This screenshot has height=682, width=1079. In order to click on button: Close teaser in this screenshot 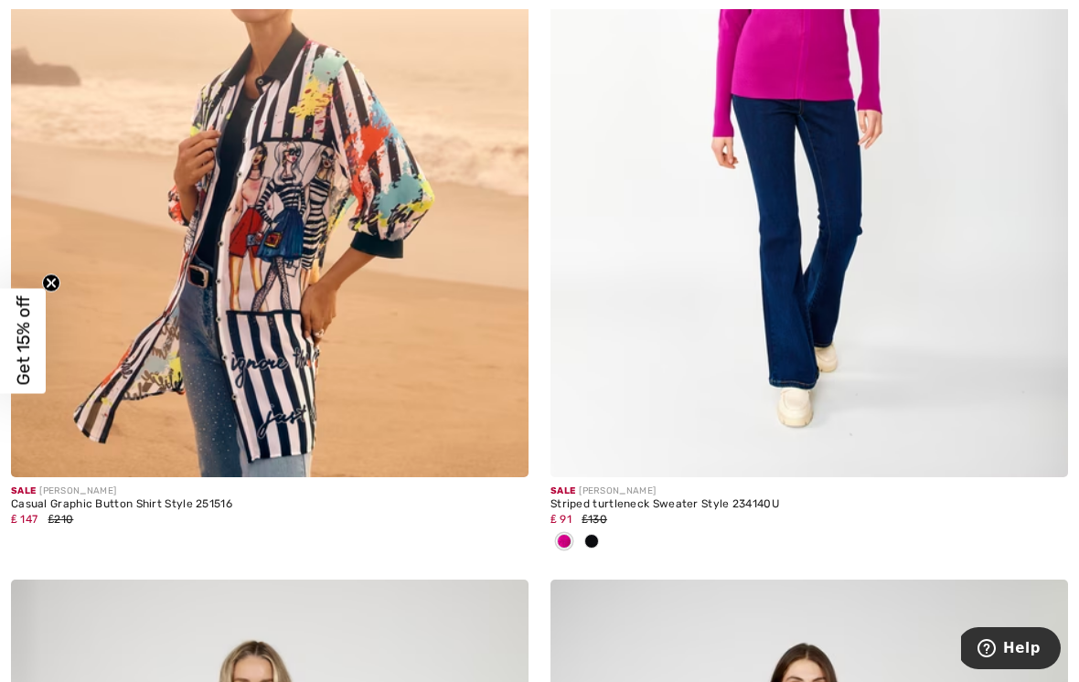, I will do `click(51, 283)`.